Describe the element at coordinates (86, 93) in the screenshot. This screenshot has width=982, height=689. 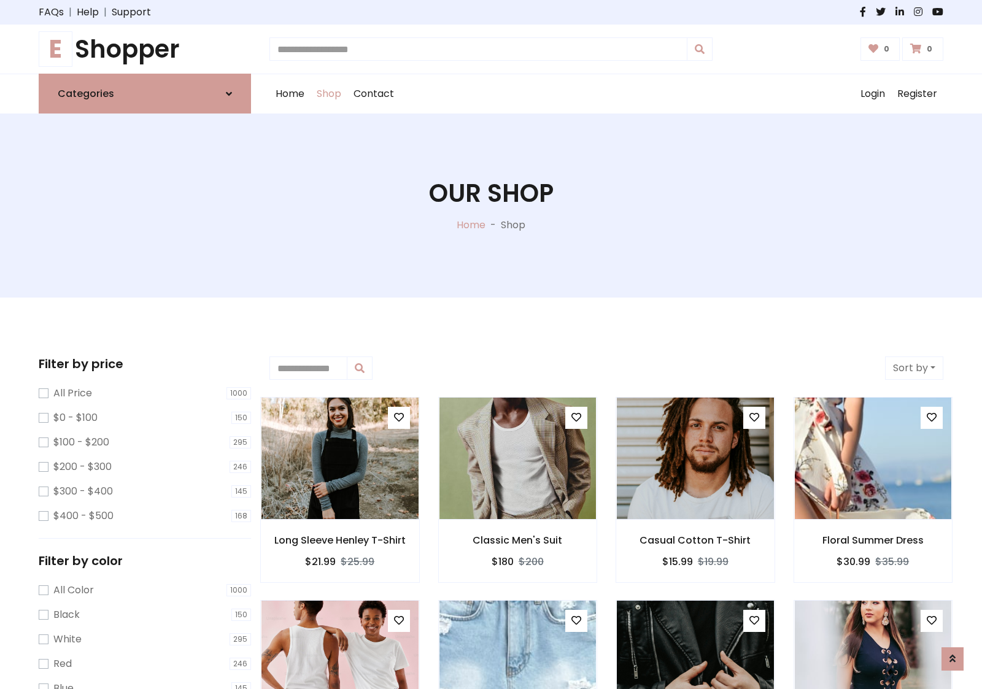
I see `h6: Categories` at that location.